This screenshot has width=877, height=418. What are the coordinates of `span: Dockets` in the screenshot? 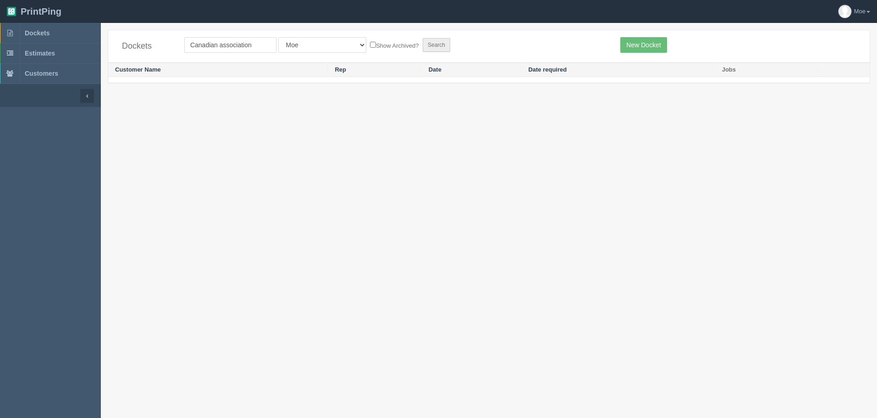 It's located at (37, 33).